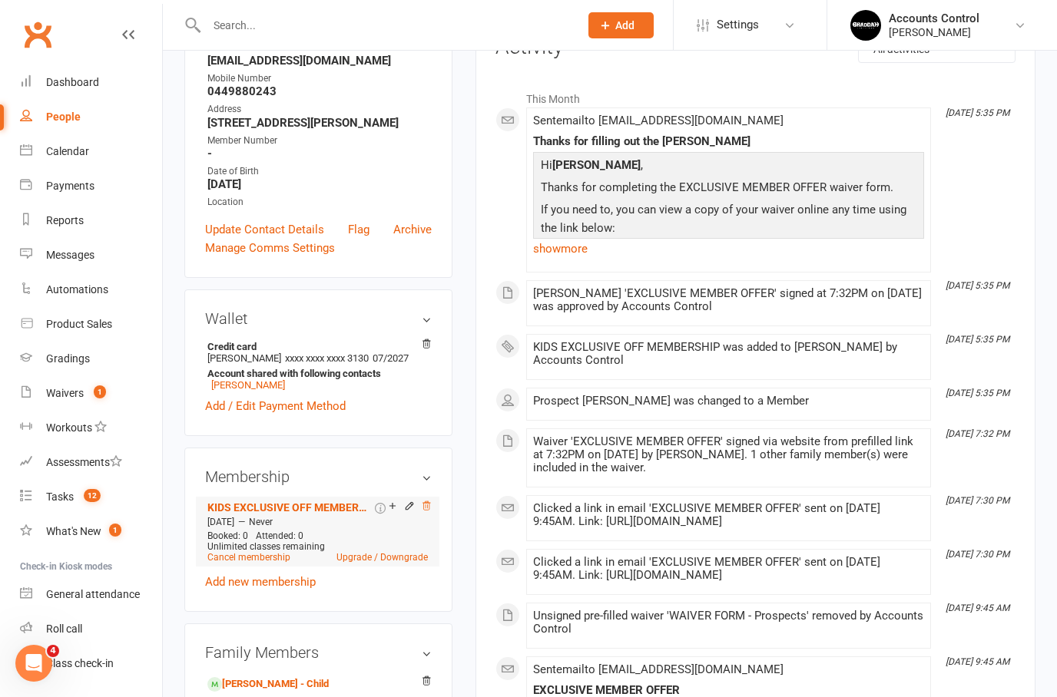 The image size is (1057, 697). I want to click on div: Tasks, so click(60, 497).